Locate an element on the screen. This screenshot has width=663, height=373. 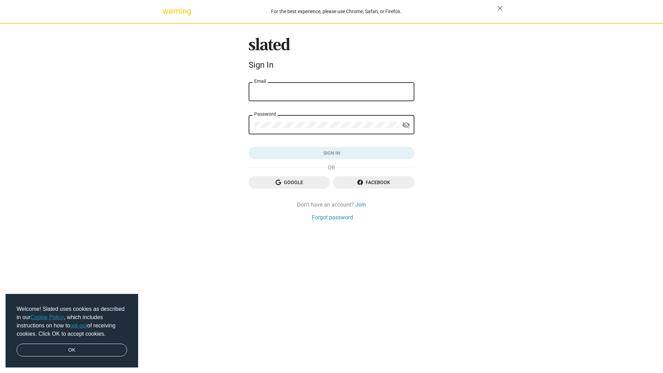
a: Forgot password is located at coordinates (332, 217).